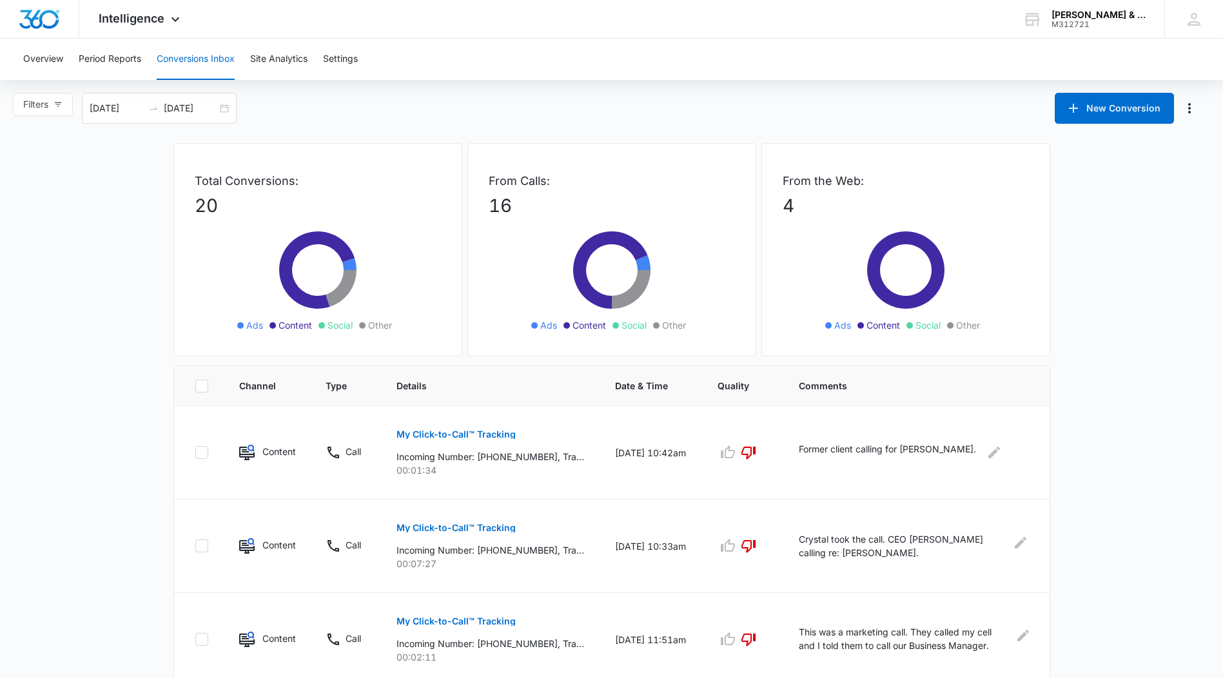  I want to click on span: Date & Time, so click(642, 386).